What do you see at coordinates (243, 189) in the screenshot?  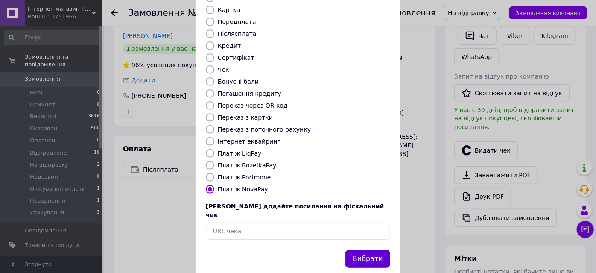 I see `label: Платіж NovaPay` at bounding box center [243, 189].